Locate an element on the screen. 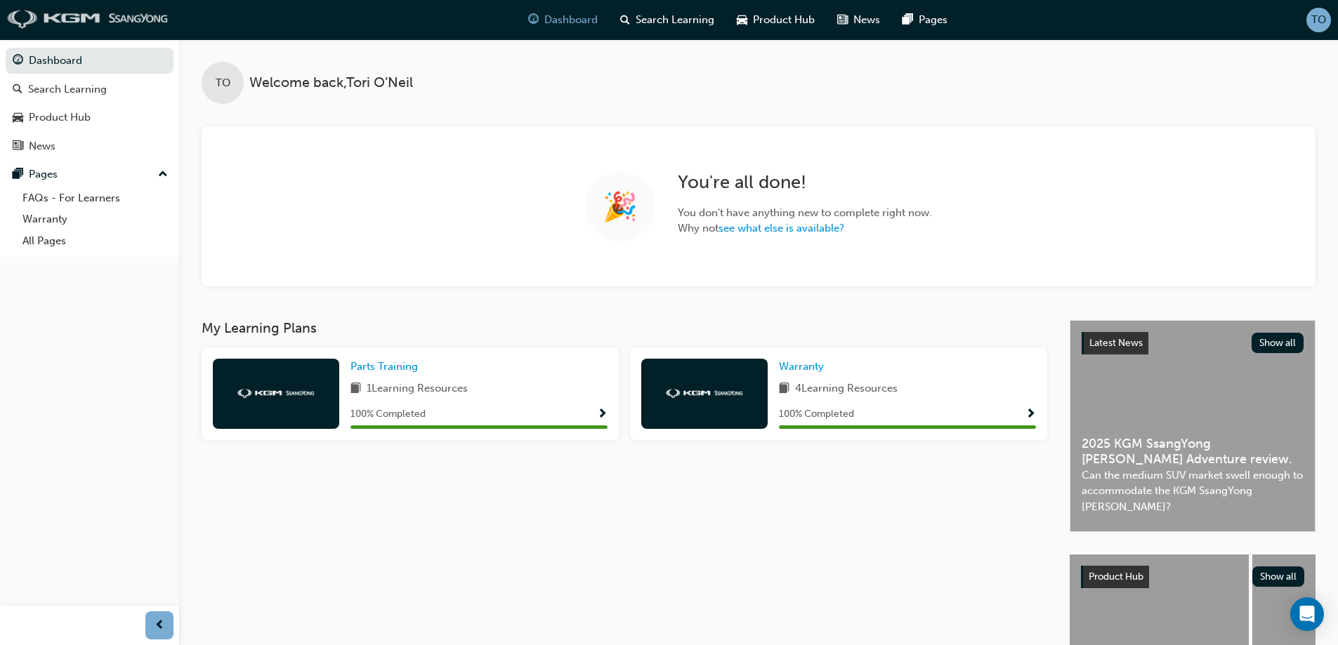  span: Latest News is located at coordinates (1116, 343).